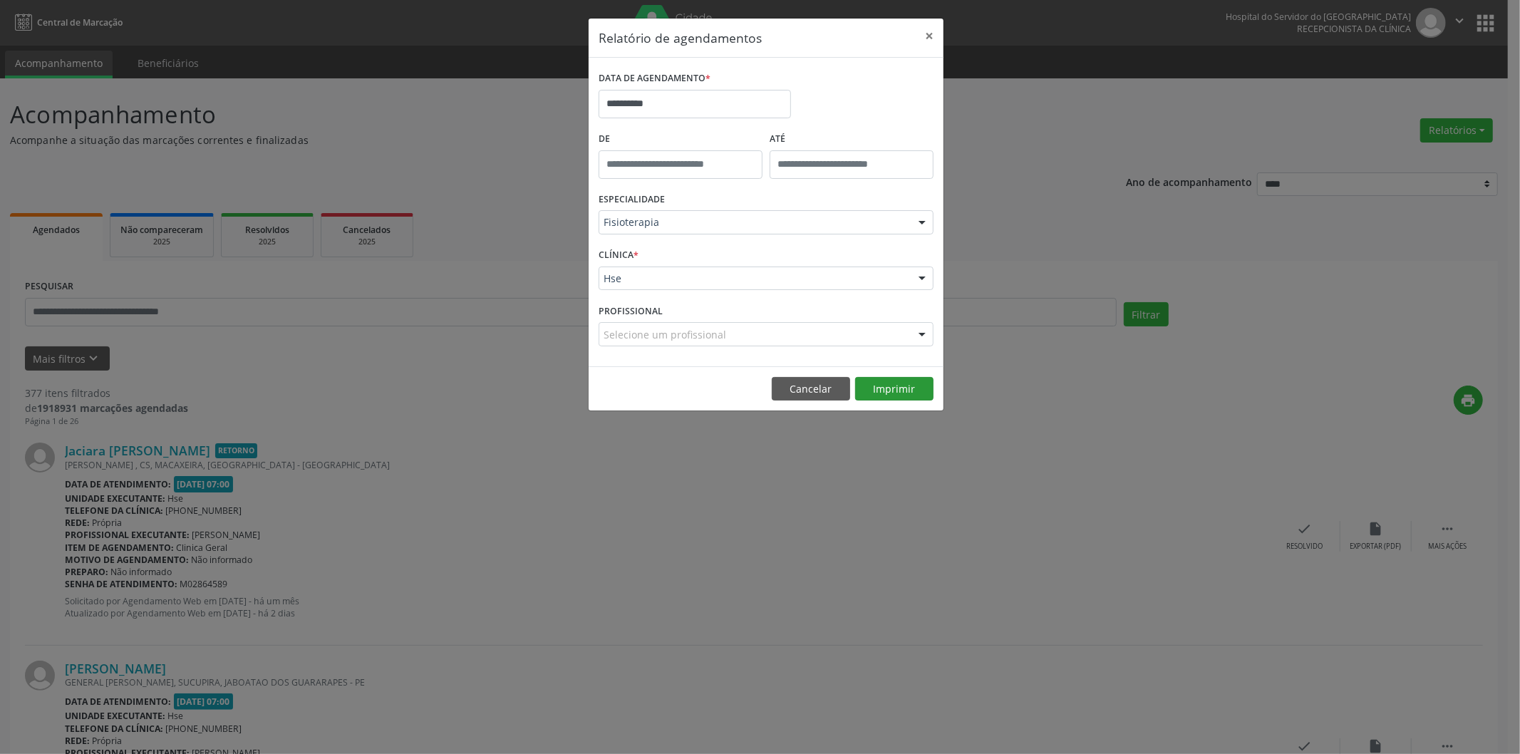 The height and width of the screenshot is (754, 1520). What do you see at coordinates (929, 36) in the screenshot?
I see `button: Close` at bounding box center [929, 36].